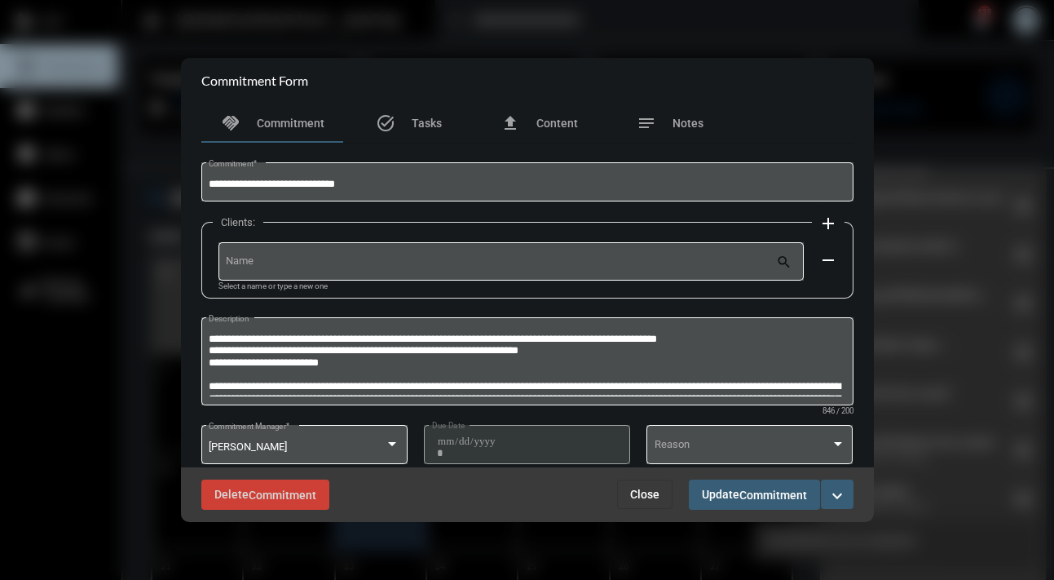 The image size is (1054, 580). Describe the element at coordinates (510, 123) in the screenshot. I see `mat-icon: file_upload` at that location.